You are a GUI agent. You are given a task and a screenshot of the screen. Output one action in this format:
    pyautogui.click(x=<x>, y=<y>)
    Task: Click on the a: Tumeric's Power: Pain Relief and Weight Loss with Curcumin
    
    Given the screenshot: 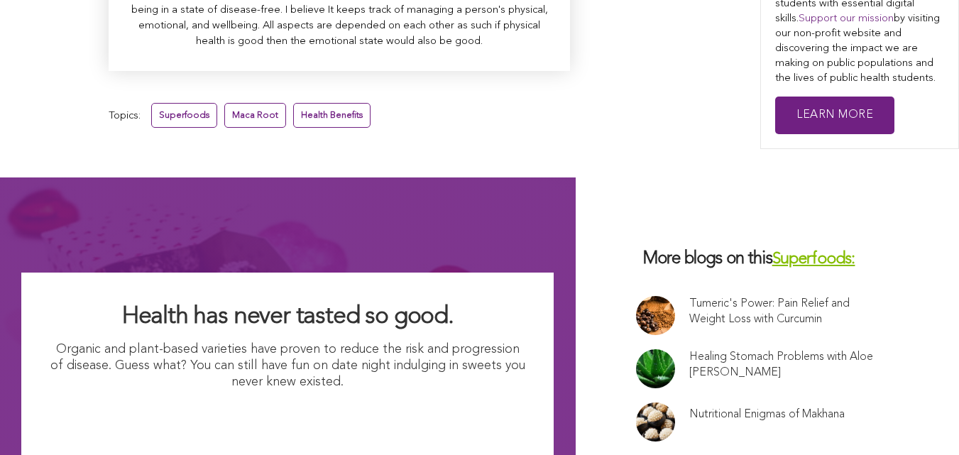 What is the action you would take?
    pyautogui.click(x=788, y=312)
    